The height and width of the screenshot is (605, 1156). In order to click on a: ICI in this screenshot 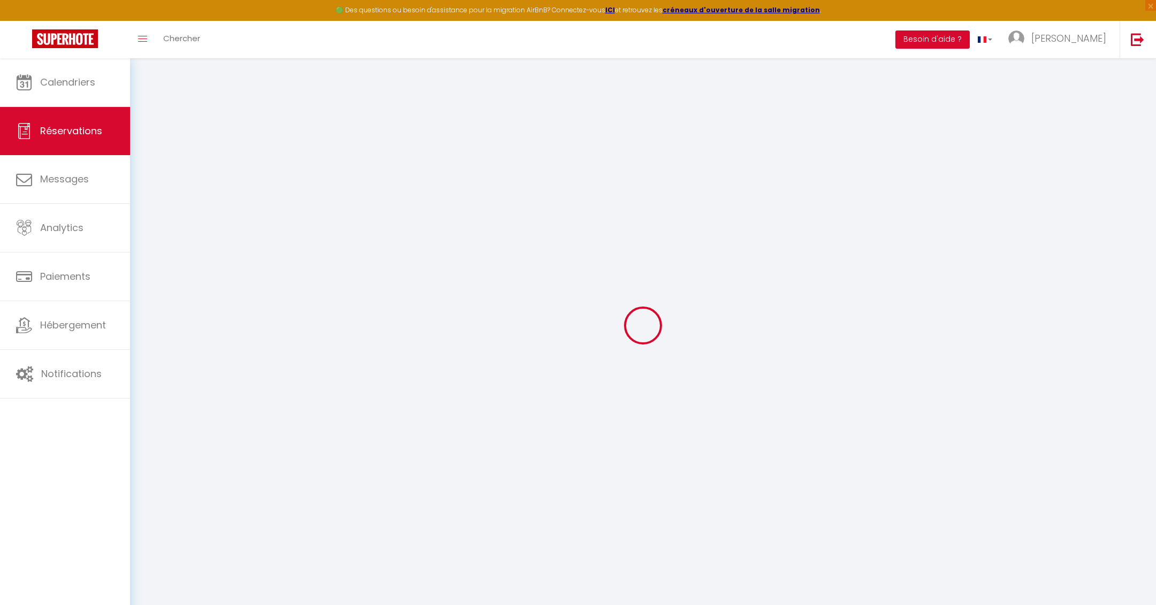, I will do `click(610, 10)`.